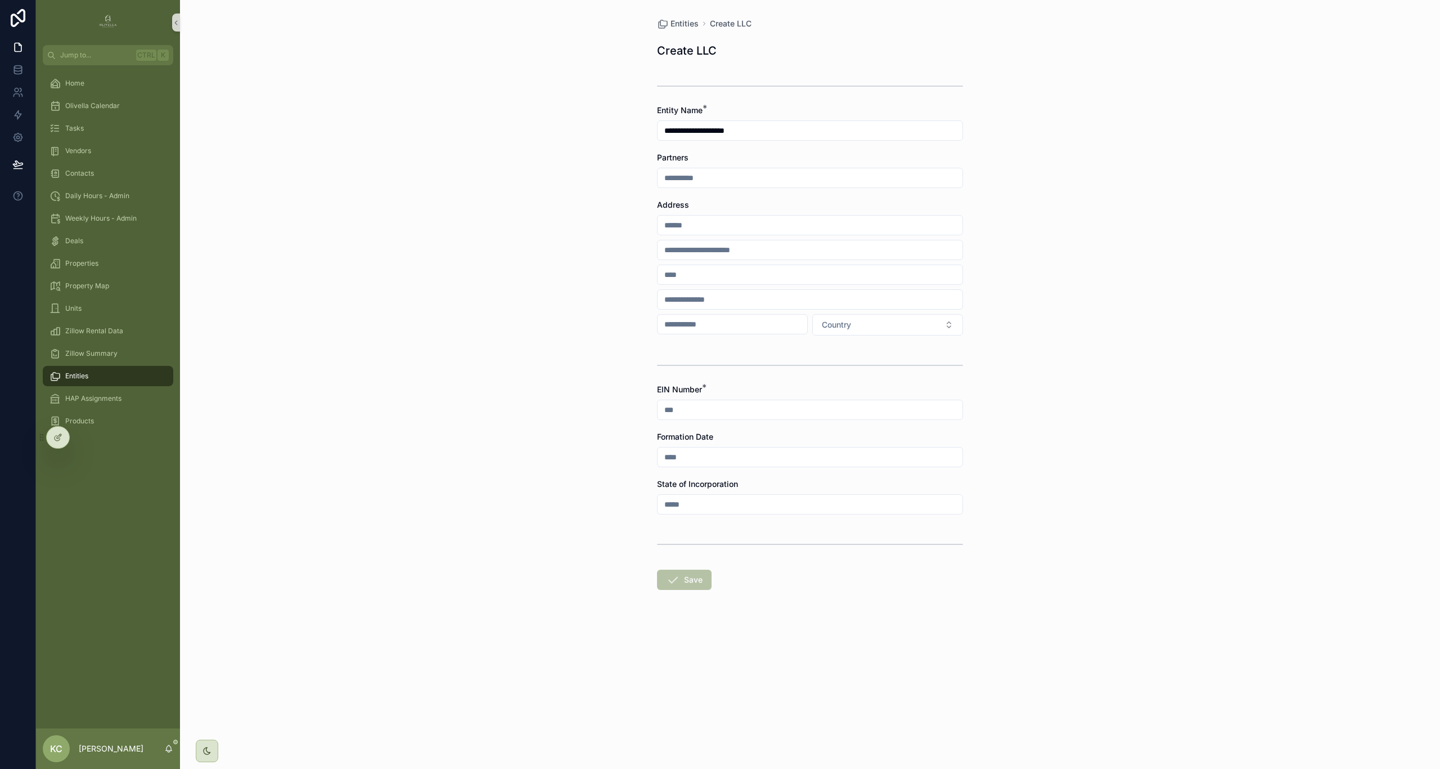 This screenshot has height=769, width=1440. Describe the element at coordinates (92, 106) in the screenshot. I see `span: Olivella Calendar` at that location.